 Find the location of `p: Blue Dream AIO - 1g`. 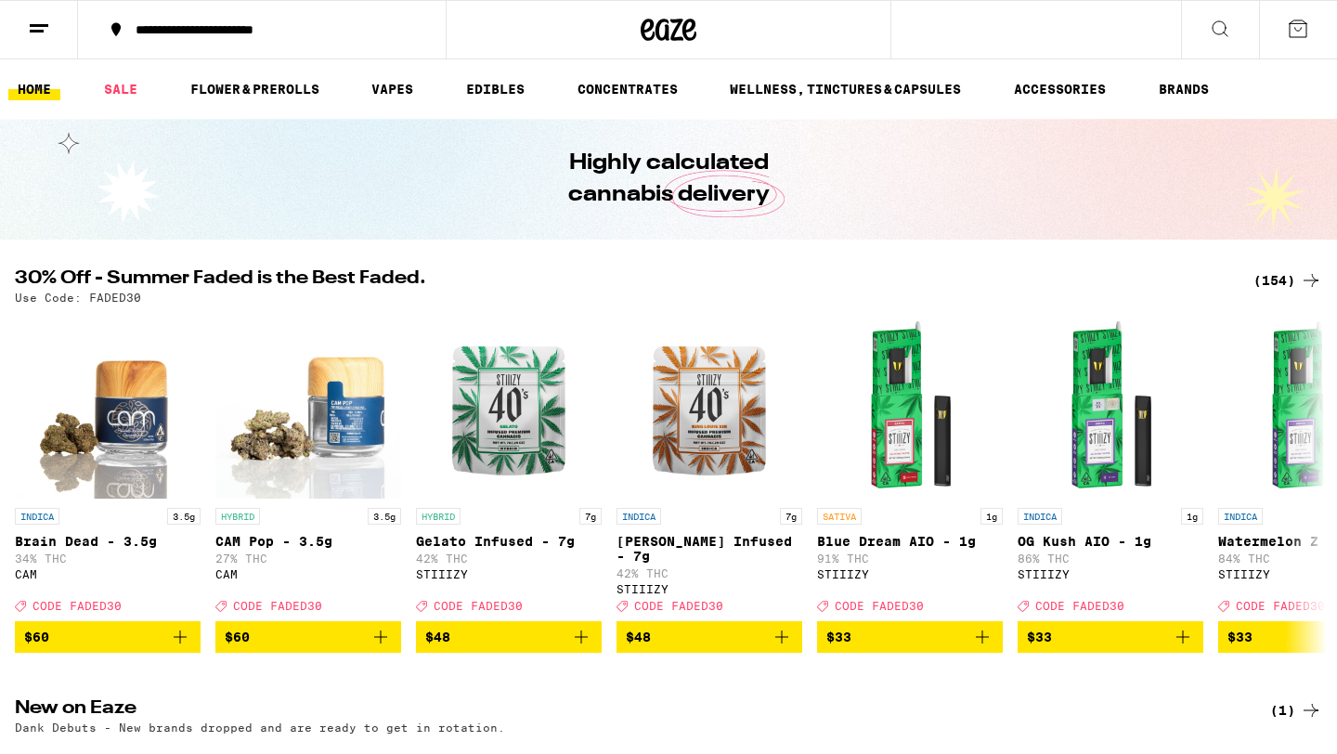

p: Blue Dream AIO - 1g is located at coordinates (910, 541).